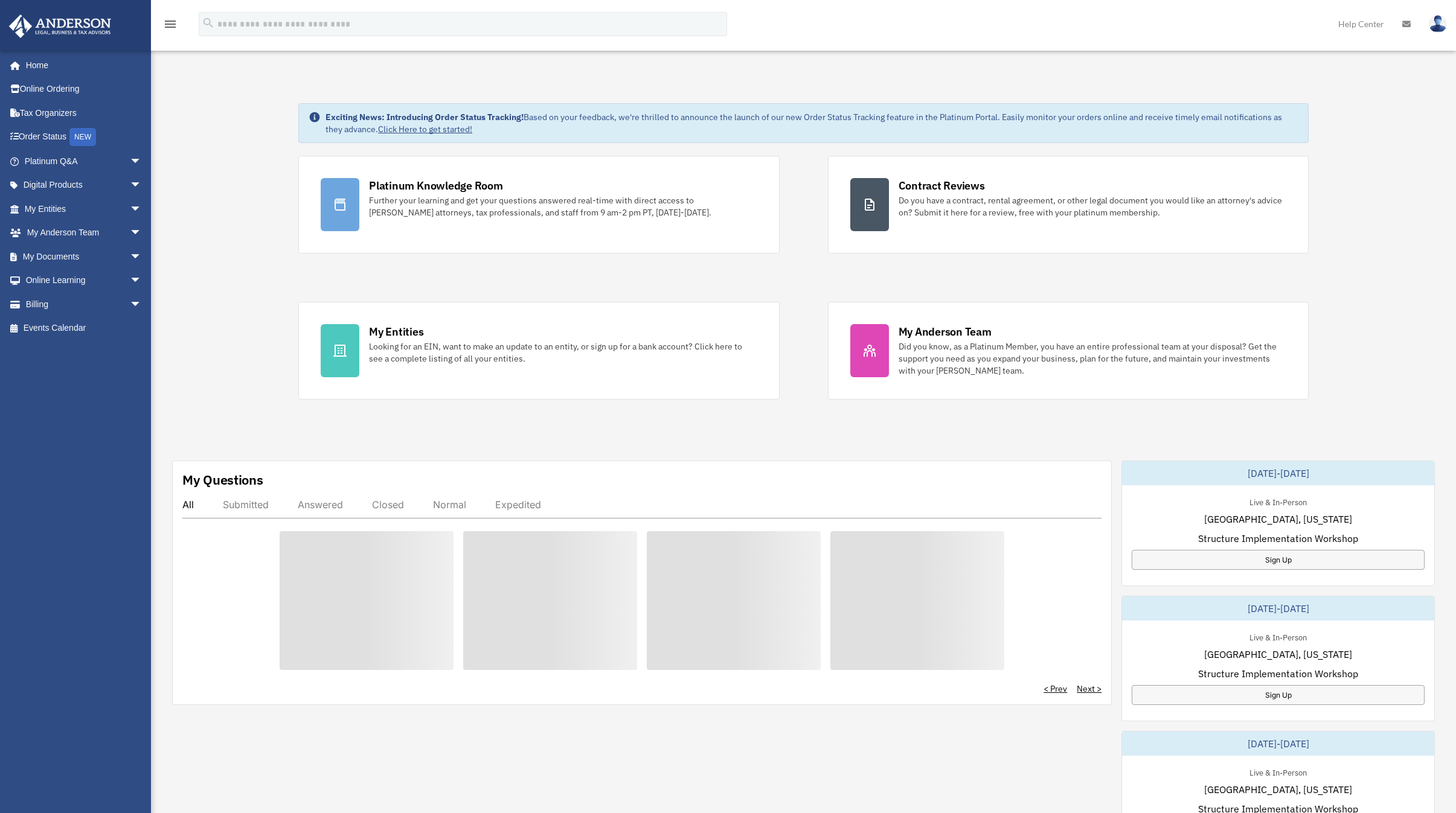 The width and height of the screenshot is (1456, 813). What do you see at coordinates (563, 207) in the screenshot?
I see `div: Further your learning and get your questions answered real-time with direct access to [PERSON_NAM...` at bounding box center [563, 207].